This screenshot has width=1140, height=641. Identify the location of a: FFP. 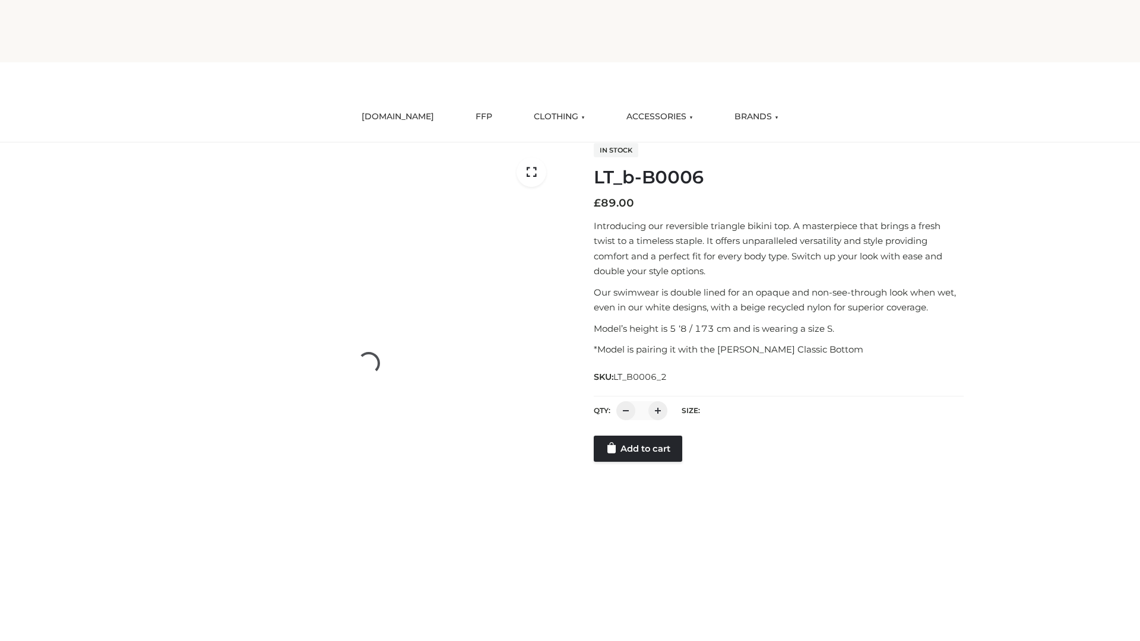
(484, 117).